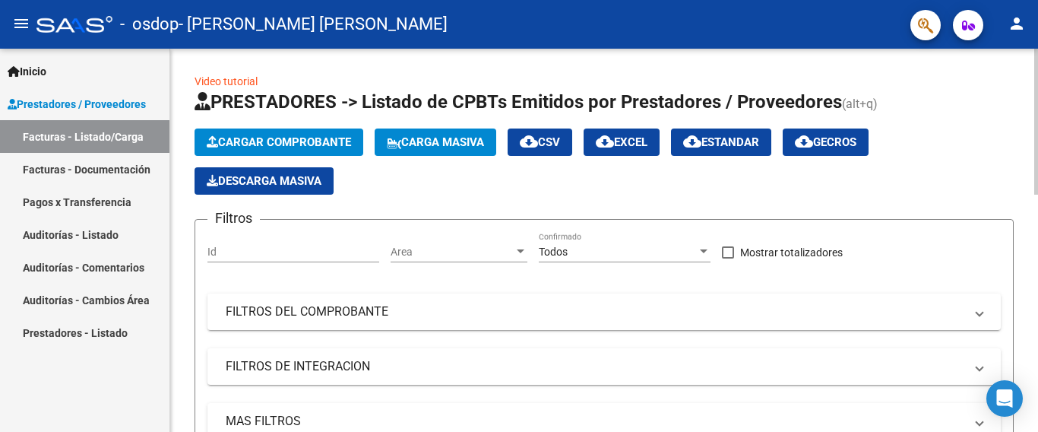 The height and width of the screenshot is (432, 1038). I want to click on span: Gecros, so click(826, 142).